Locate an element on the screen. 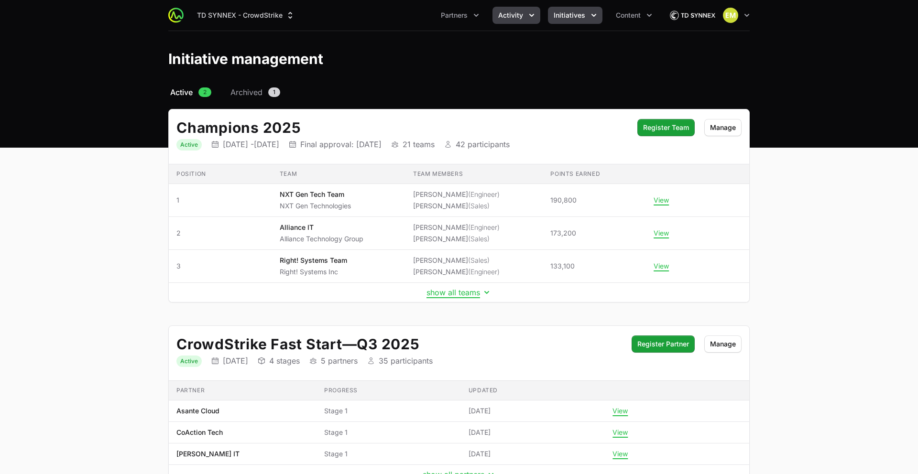 This screenshot has width=918, height=474. div: Activity menu is located at coordinates (516, 15).